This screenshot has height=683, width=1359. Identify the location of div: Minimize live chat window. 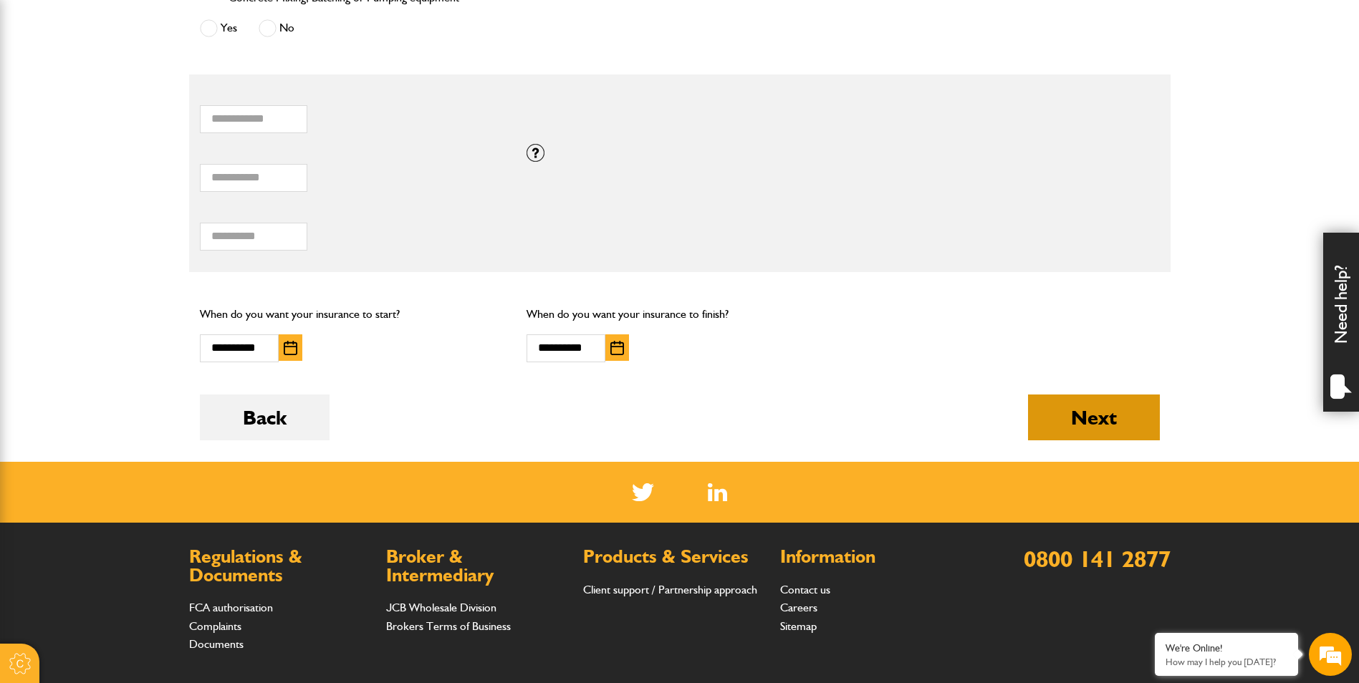
(252, 24).